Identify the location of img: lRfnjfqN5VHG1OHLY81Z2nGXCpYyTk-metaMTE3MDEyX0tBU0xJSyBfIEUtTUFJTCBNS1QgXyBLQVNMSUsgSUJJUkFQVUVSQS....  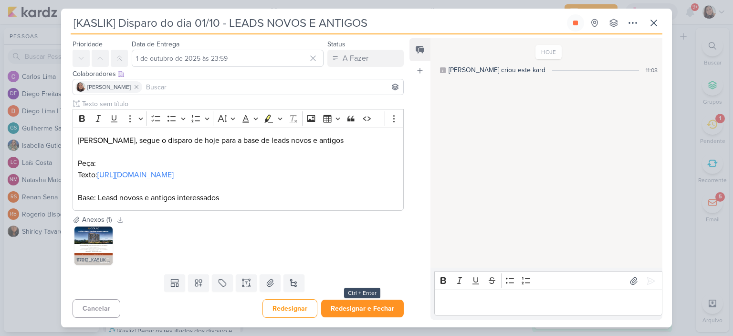
(94, 245).